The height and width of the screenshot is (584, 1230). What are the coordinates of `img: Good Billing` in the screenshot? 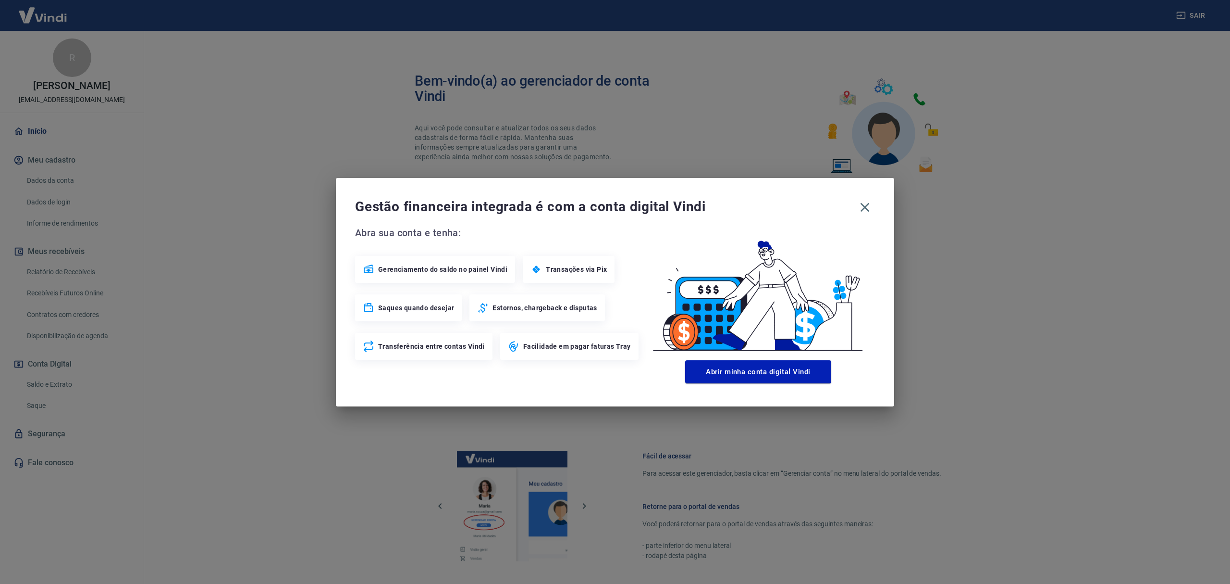 It's located at (758, 290).